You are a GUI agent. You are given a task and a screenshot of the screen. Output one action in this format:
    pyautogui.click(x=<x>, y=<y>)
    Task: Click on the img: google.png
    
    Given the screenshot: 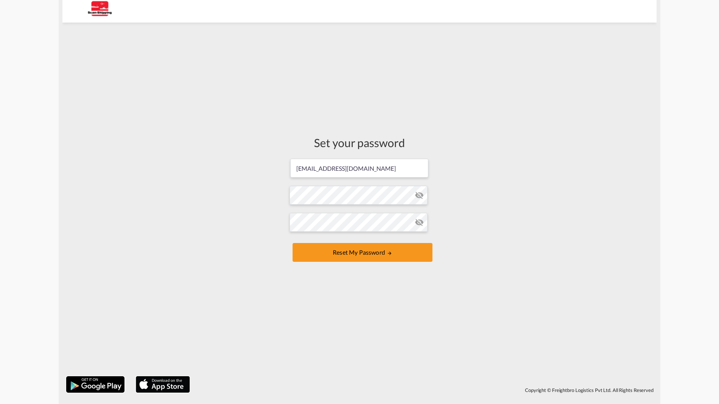 What is the action you would take?
    pyautogui.click(x=95, y=384)
    